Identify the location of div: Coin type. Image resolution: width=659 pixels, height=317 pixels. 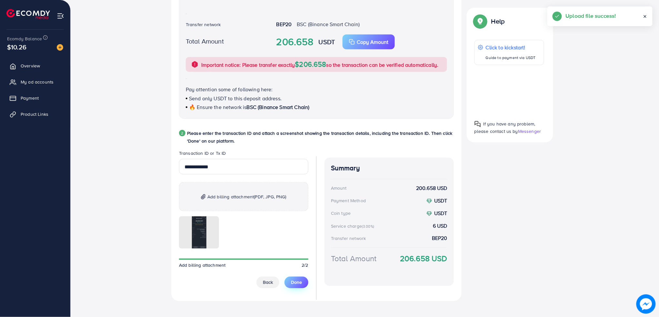
(341, 213).